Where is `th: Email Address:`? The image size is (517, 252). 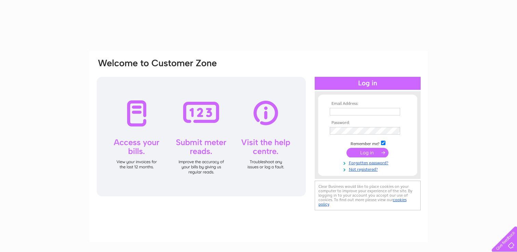 th: Email Address: is located at coordinates (367, 104).